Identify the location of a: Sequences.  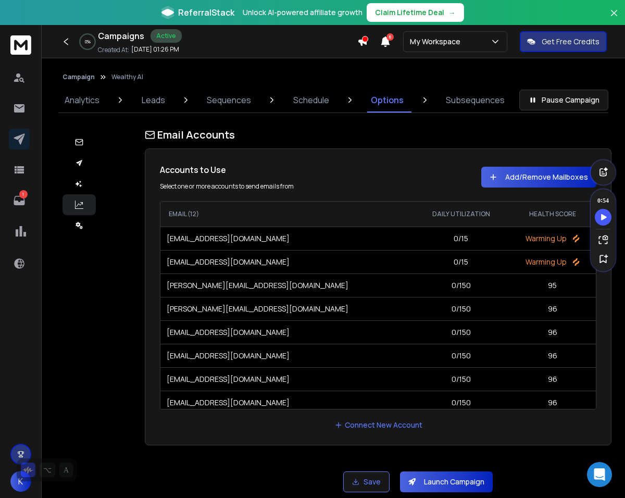
(228, 100).